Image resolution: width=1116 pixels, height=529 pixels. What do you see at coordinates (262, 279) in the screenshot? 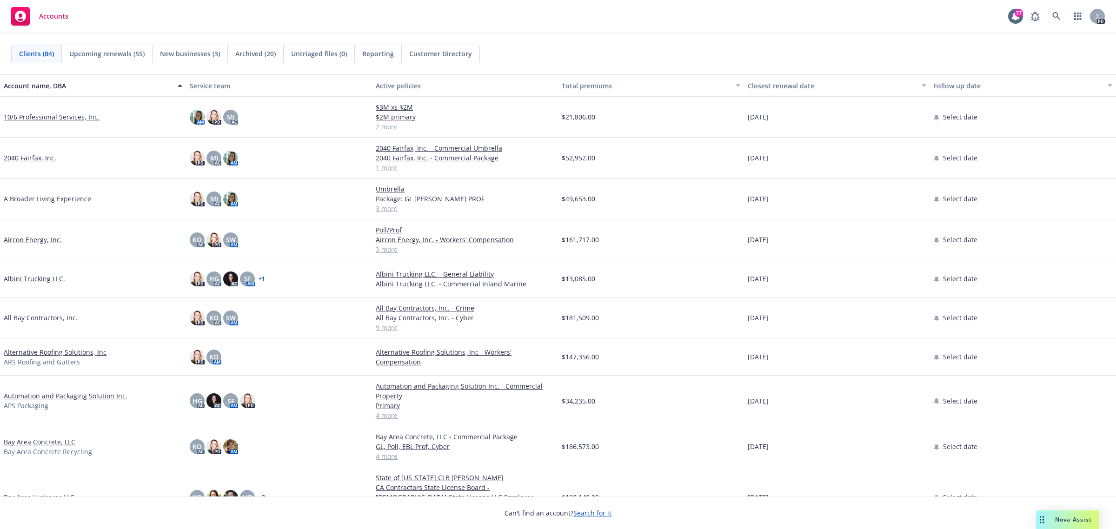
I see `a: + 1` at bounding box center [262, 279].